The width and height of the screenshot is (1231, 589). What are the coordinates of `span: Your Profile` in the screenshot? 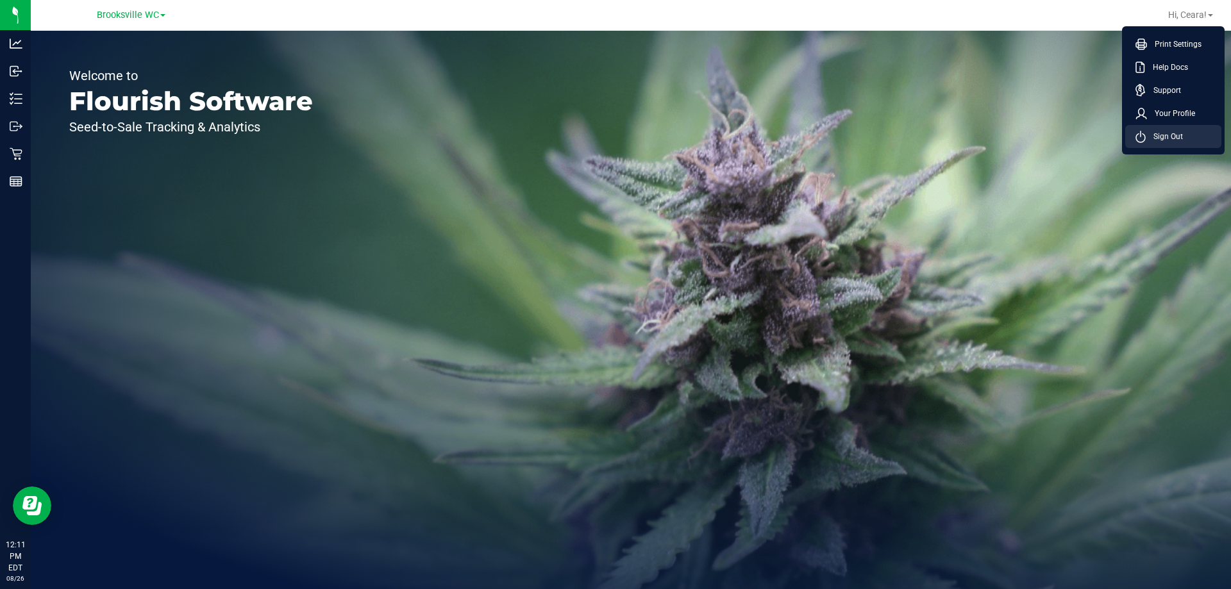 It's located at (1170, 113).